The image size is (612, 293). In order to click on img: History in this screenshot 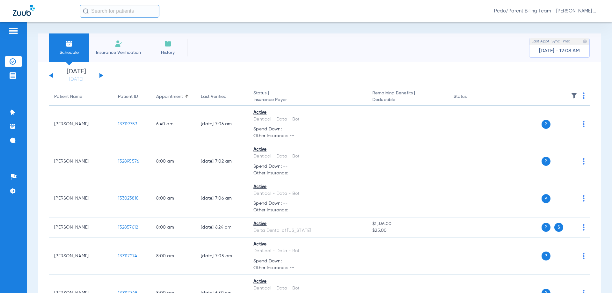, I will do `click(168, 44)`.